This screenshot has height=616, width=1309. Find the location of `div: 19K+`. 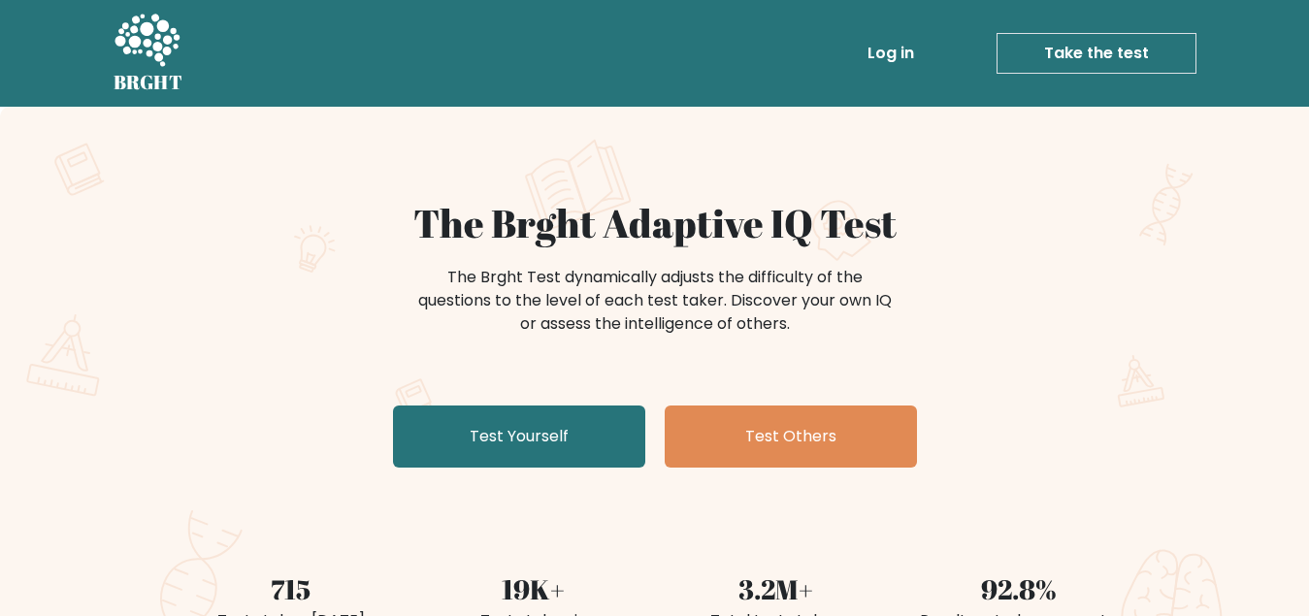

div: 19K+ is located at coordinates (534, 589).